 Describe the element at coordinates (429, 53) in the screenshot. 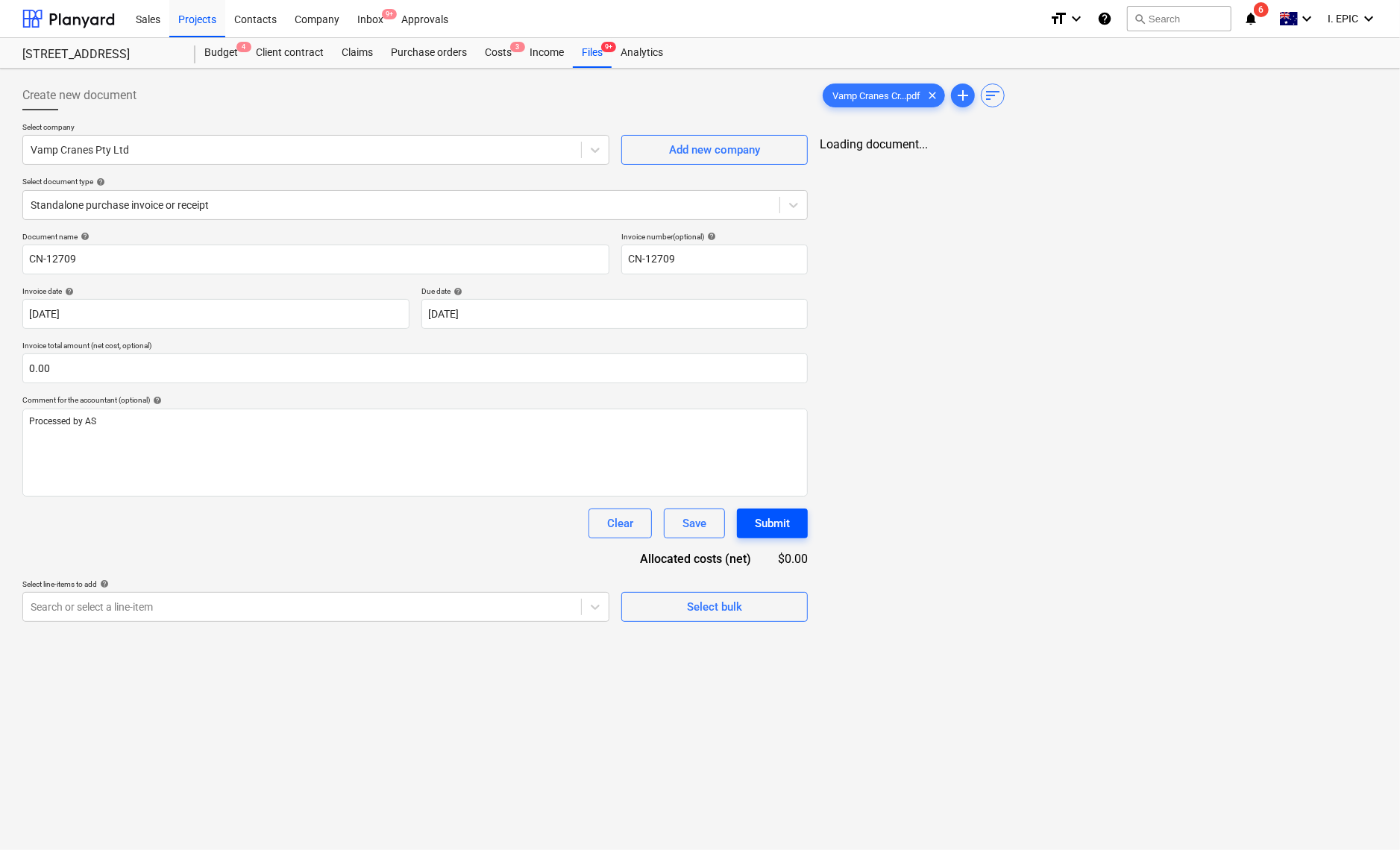

I see `div: Purchase orders` at that location.